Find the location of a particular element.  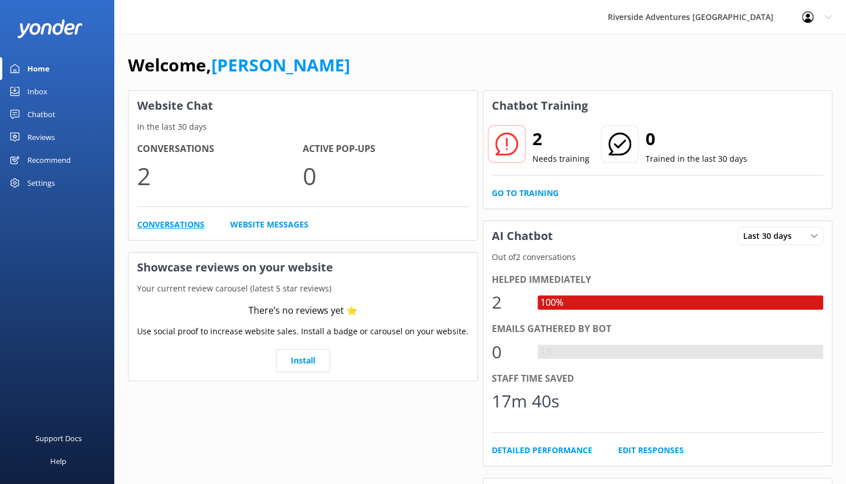

div: 2 is located at coordinates (509, 302).